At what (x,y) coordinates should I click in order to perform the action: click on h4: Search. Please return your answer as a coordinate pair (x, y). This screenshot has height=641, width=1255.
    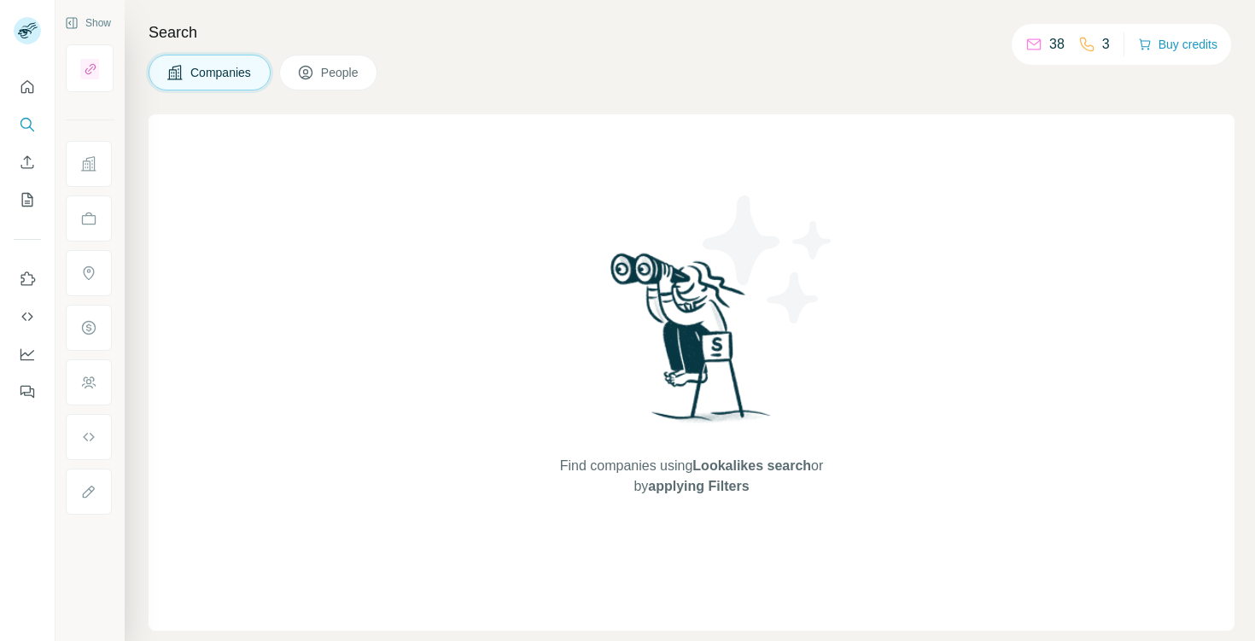
    Looking at the image, I should click on (691, 32).